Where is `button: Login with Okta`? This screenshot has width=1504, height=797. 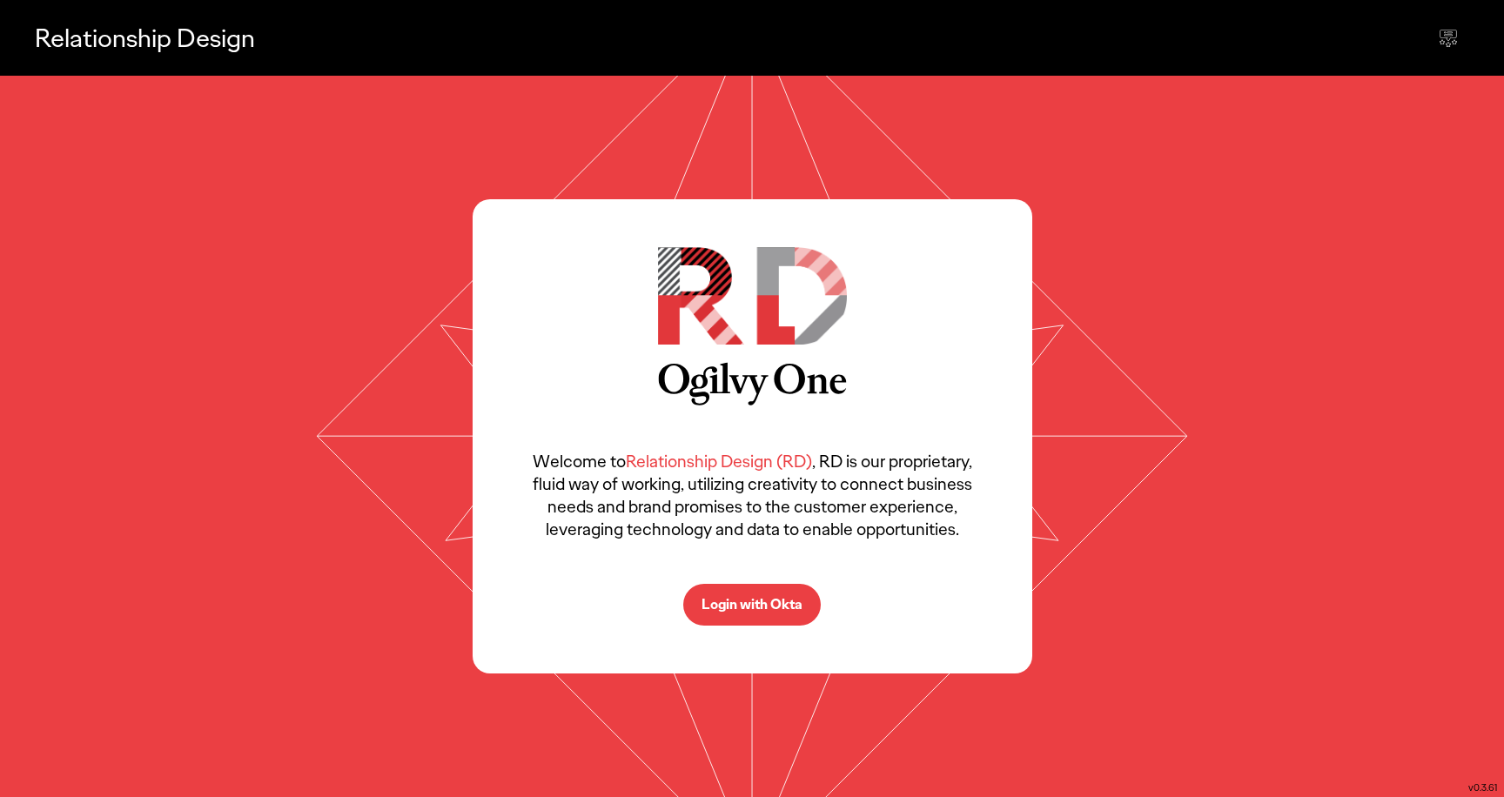 button: Login with Okta is located at coordinates (752, 605).